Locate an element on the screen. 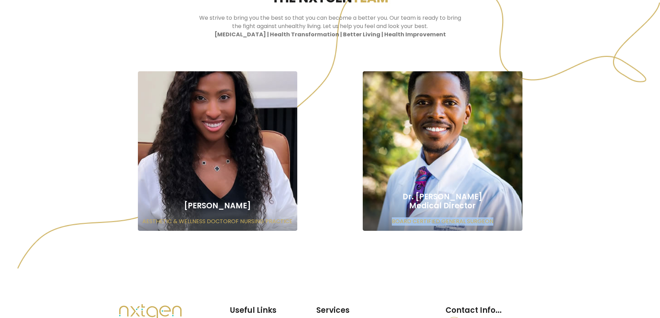 Image resolution: width=660 pixels, height=318 pixels. h2: Services is located at coordinates (377, 310).